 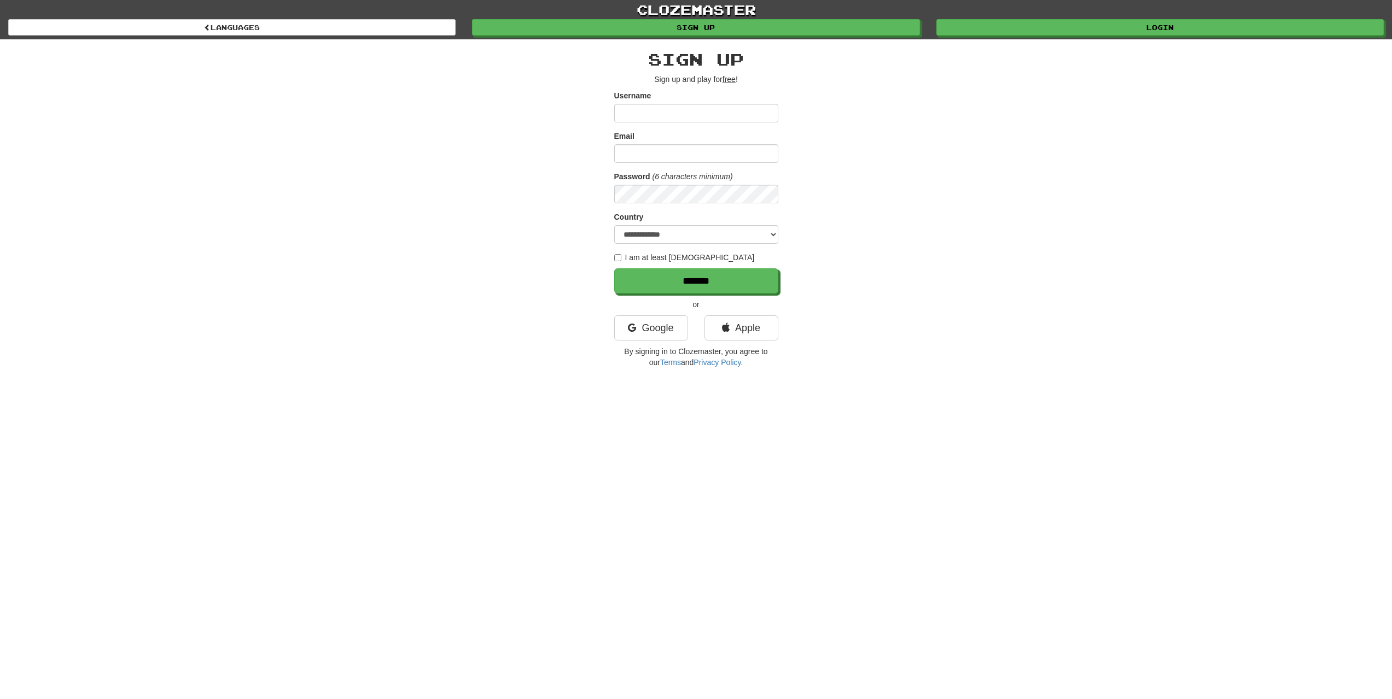 I want to click on p: Sign up and play for !, so click(x=696, y=79).